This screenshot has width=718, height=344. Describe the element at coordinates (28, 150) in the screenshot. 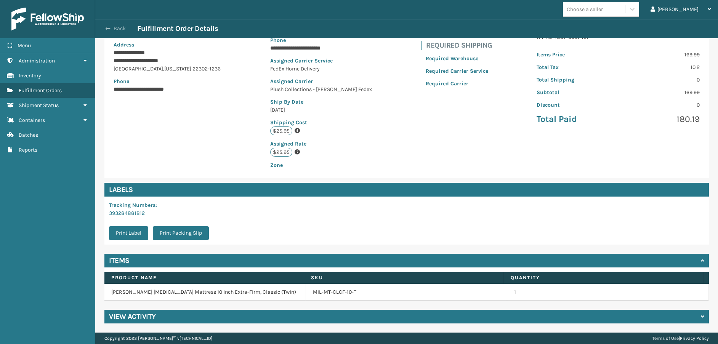

I see `span: Reports` at that location.